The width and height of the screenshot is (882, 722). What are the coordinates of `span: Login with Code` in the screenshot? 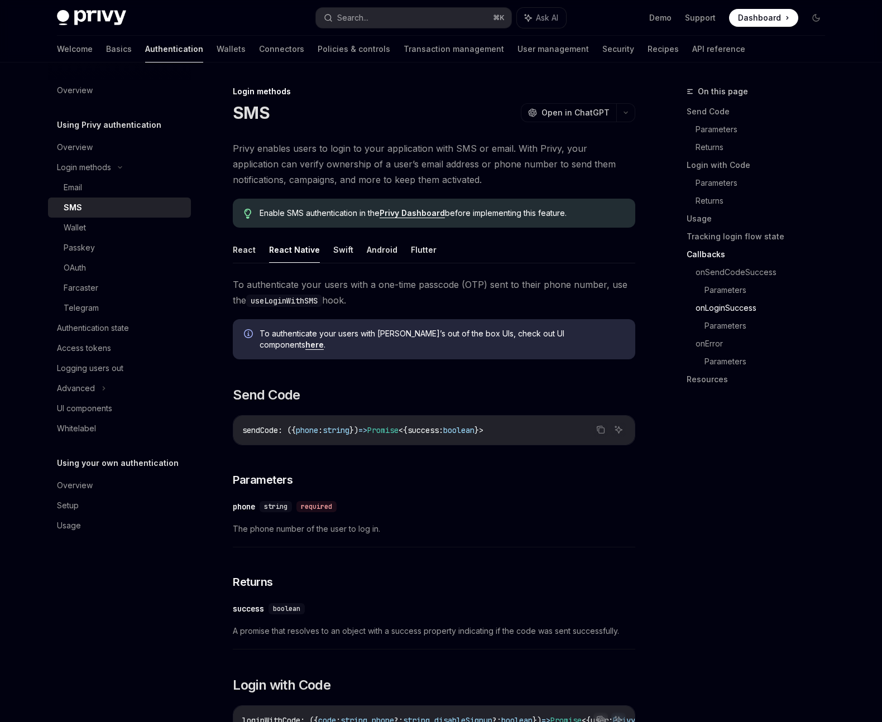 It's located at (281, 685).